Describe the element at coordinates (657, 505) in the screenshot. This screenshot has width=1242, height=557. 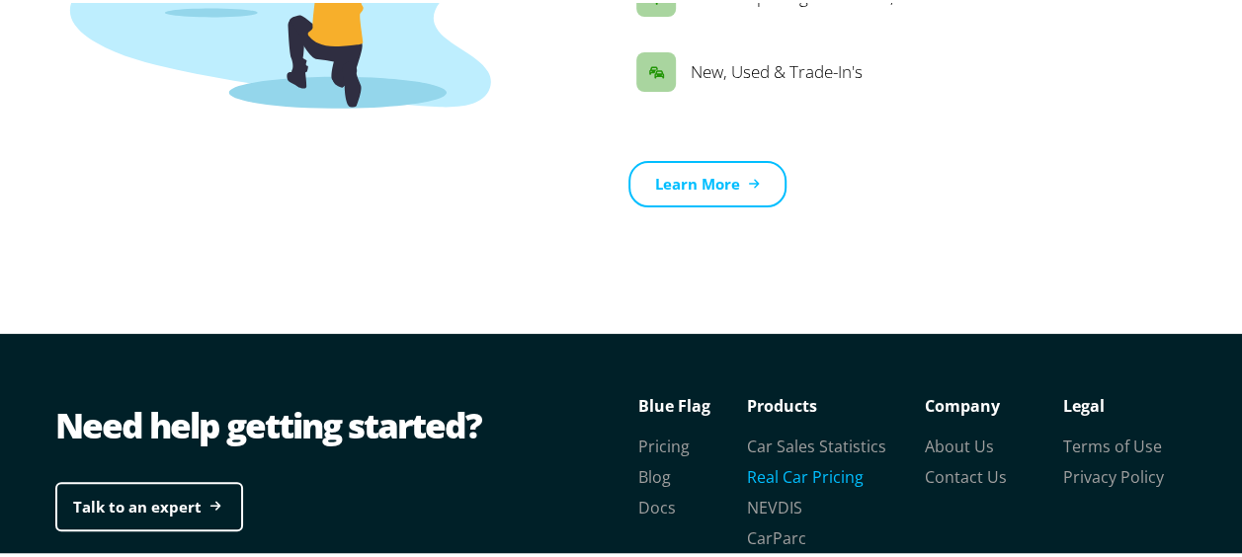
I see `a: Docs` at that location.